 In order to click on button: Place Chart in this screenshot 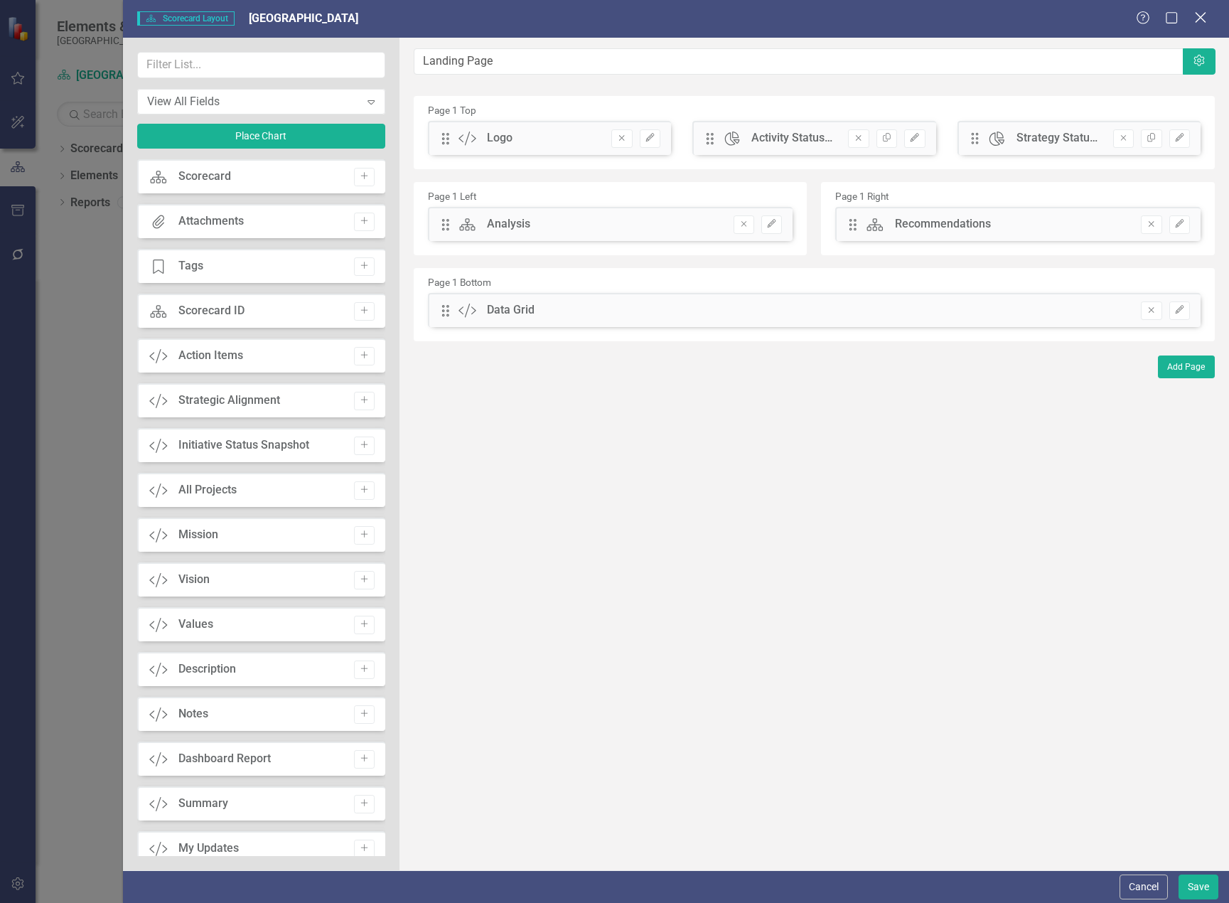, I will do `click(261, 136)`.